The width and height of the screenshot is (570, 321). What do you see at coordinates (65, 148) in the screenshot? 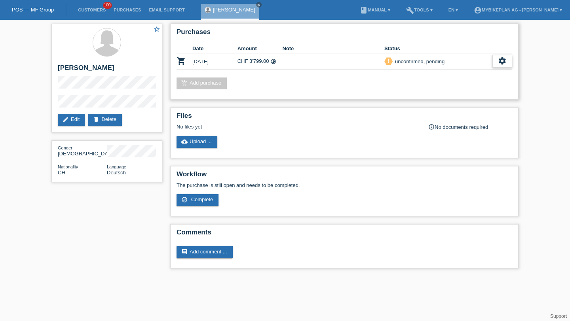
I see `span: Gender` at bounding box center [65, 148].